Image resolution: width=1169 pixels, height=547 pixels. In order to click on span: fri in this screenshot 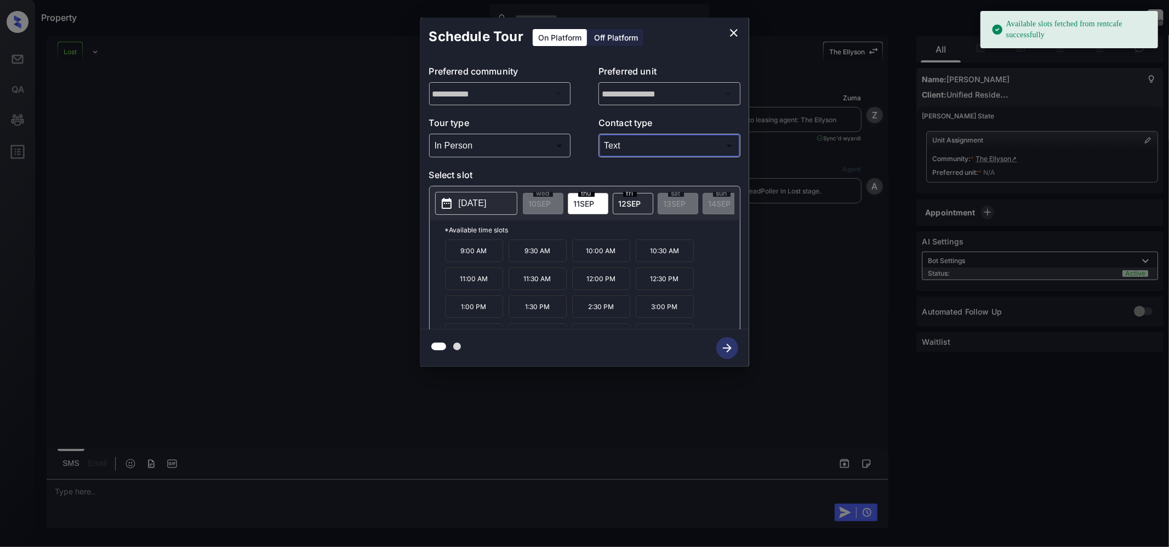, I will do `click(630, 194)`.